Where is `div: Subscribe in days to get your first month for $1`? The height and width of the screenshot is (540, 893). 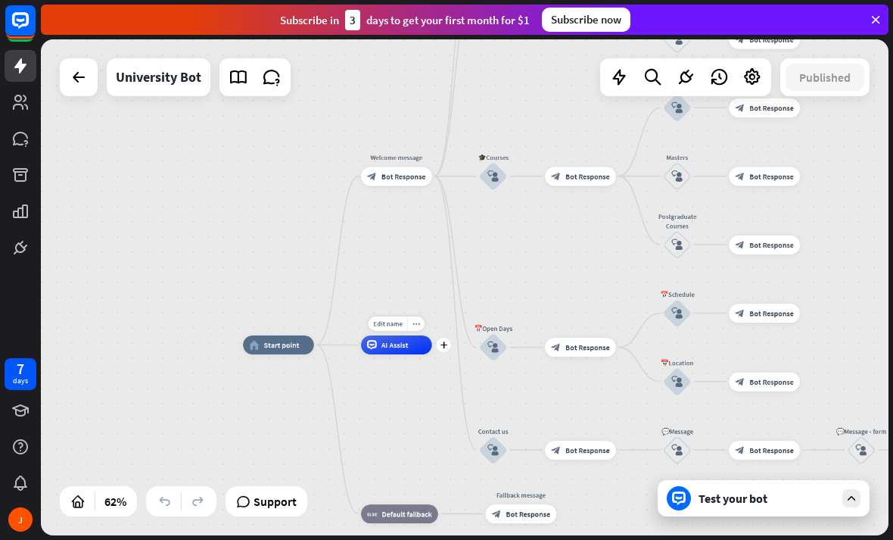 div: Subscribe in days to get your first month for $1 is located at coordinates (405, 20).